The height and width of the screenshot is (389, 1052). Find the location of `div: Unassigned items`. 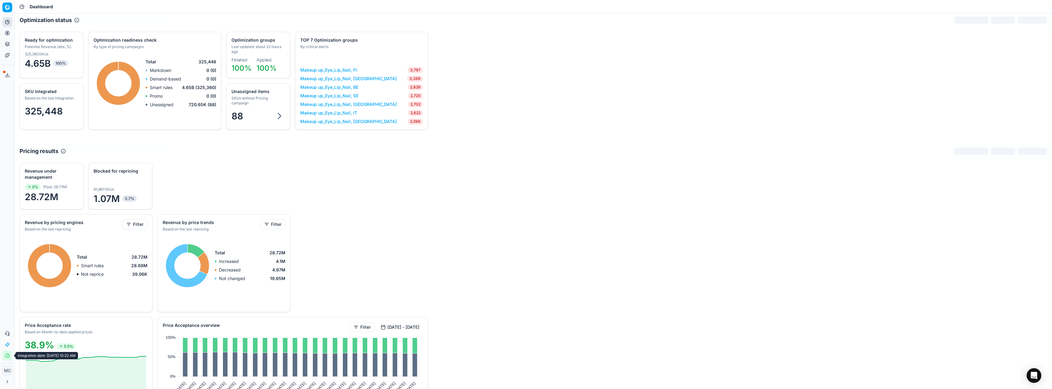

div: Unassigned items is located at coordinates (258, 91).